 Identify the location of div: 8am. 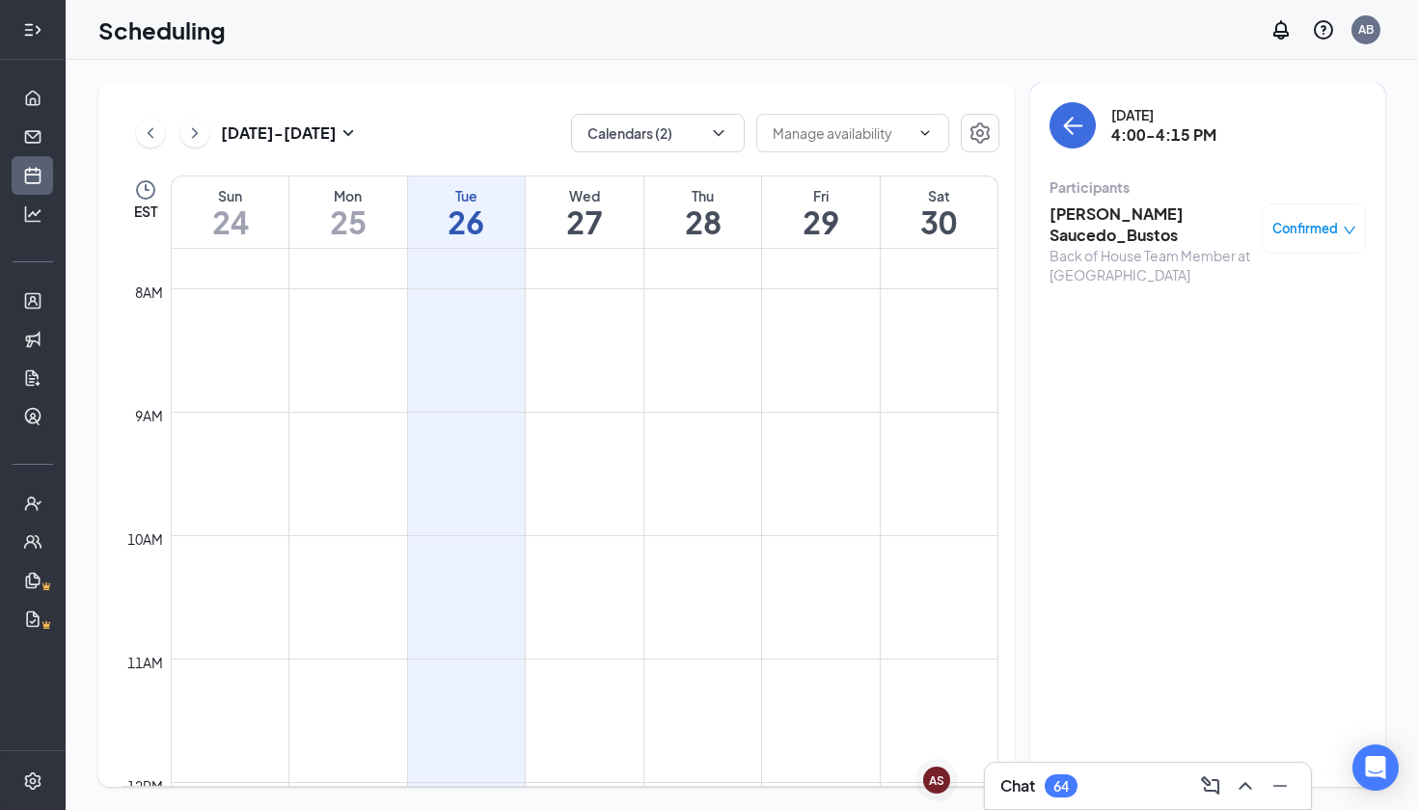
(149, 292).